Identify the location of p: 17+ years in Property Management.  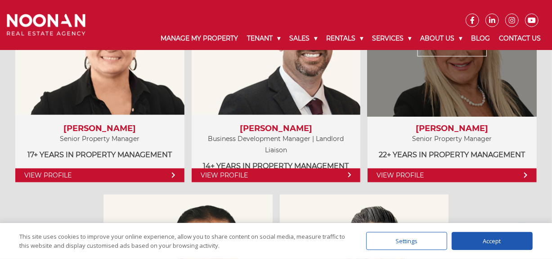
(100, 154).